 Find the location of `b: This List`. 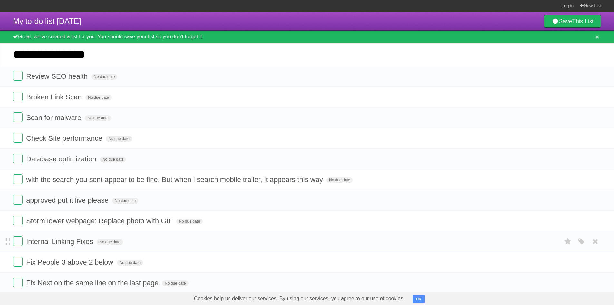

b: This List is located at coordinates (583, 21).